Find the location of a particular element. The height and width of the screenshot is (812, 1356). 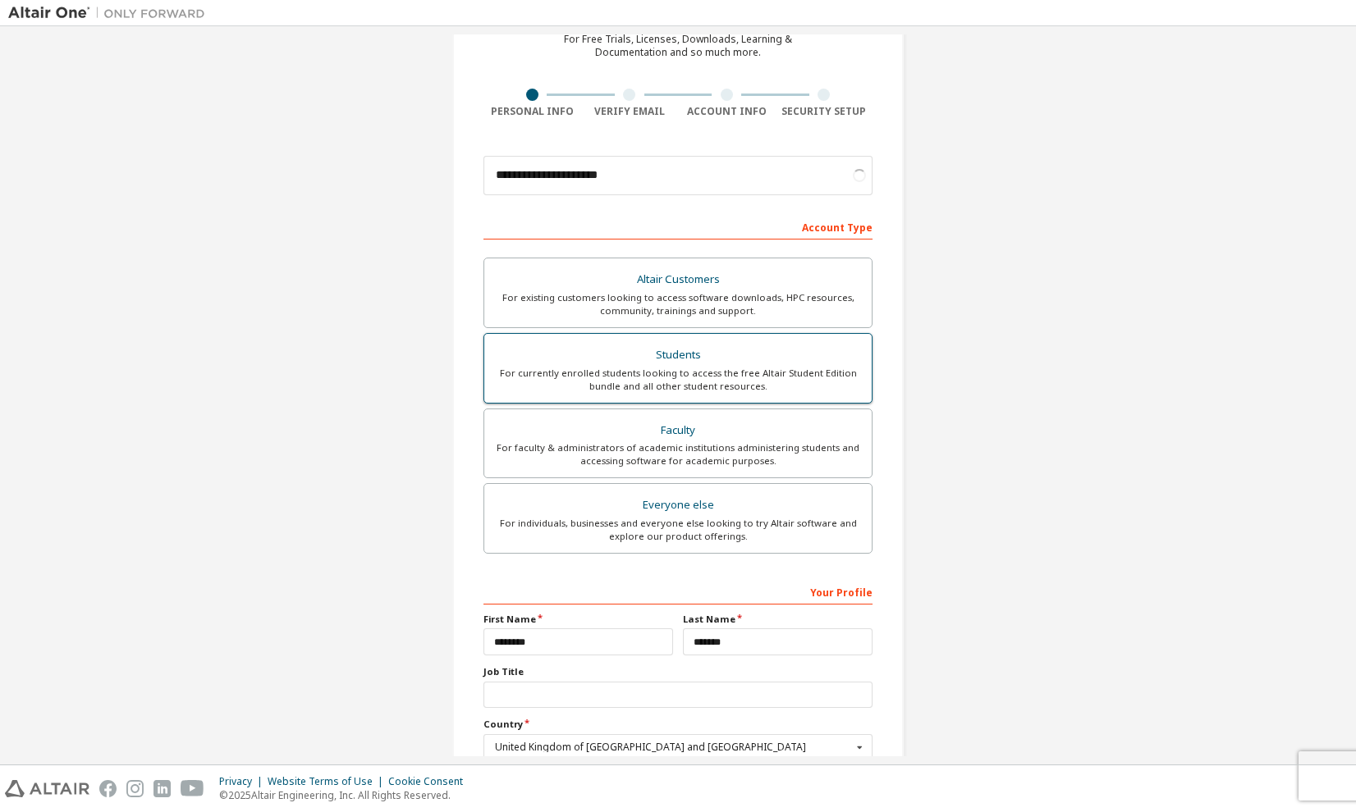

div: Account Info is located at coordinates (726, 112).